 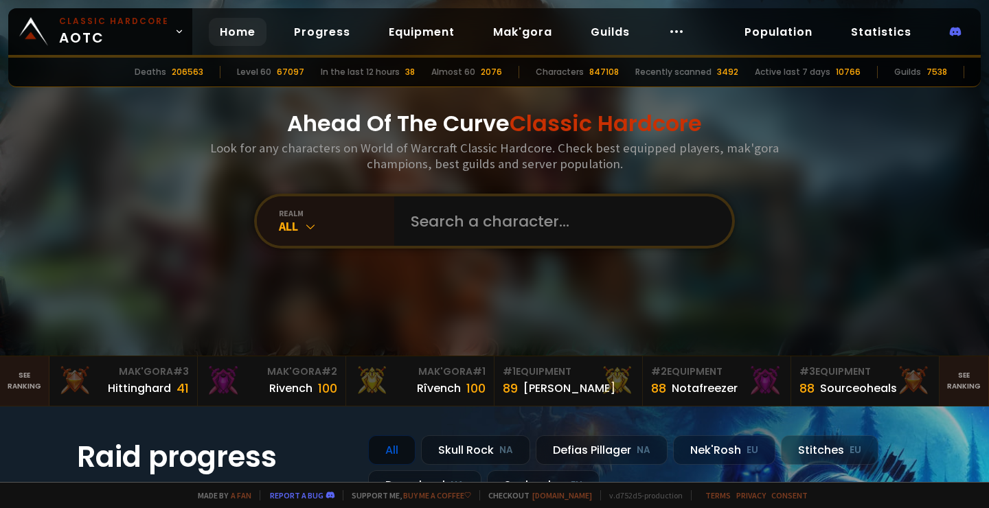 What do you see at coordinates (297, 495) in the screenshot?
I see `a: Report a bug` at bounding box center [297, 495].